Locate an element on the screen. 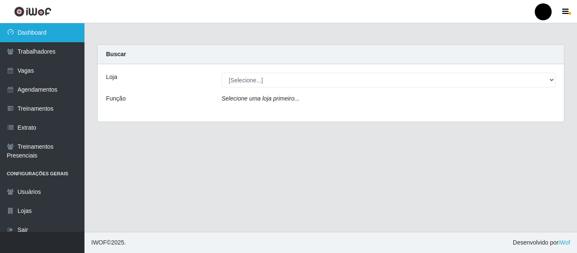 This screenshot has width=577, height=253. span: IWOF is located at coordinates (99, 242).